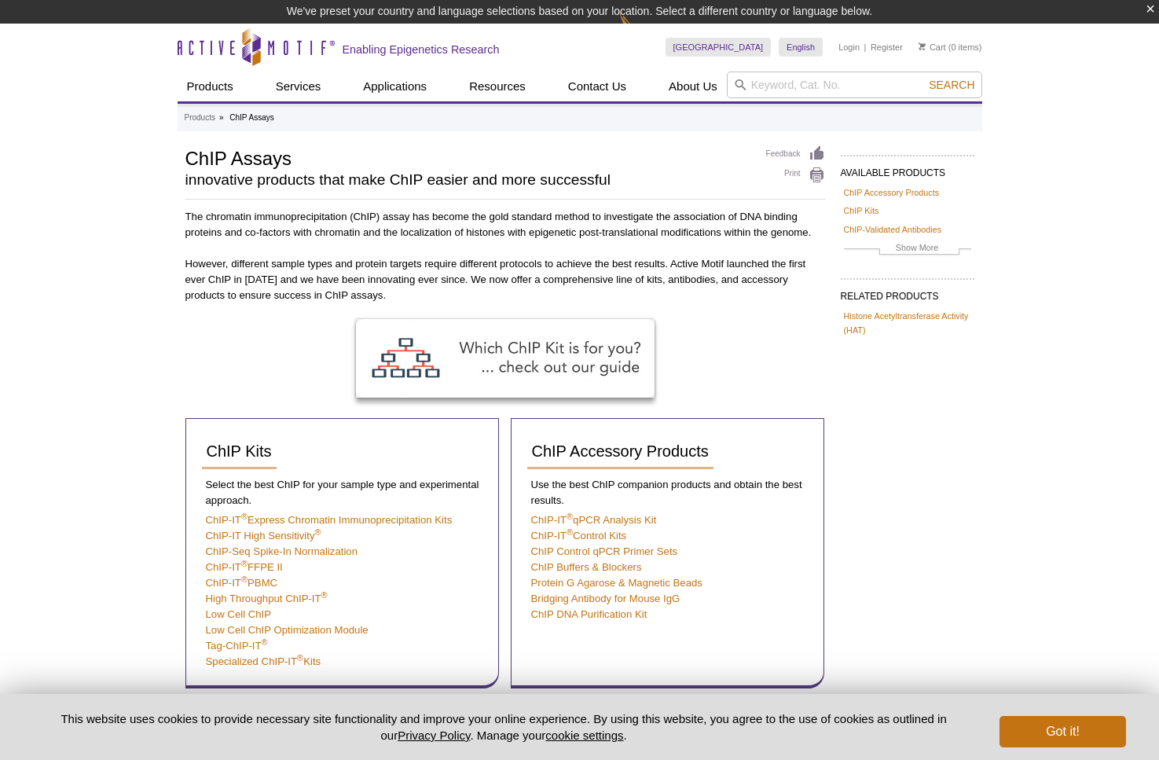  I want to click on a: Register, so click(886, 47).